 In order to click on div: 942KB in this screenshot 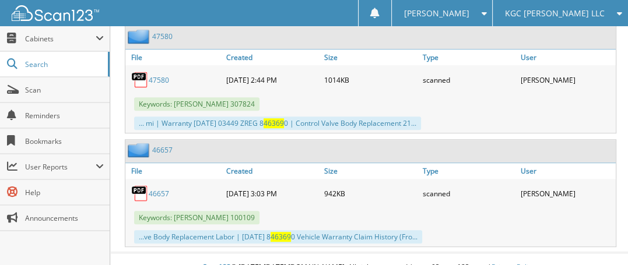, I will do `click(370, 194)`.